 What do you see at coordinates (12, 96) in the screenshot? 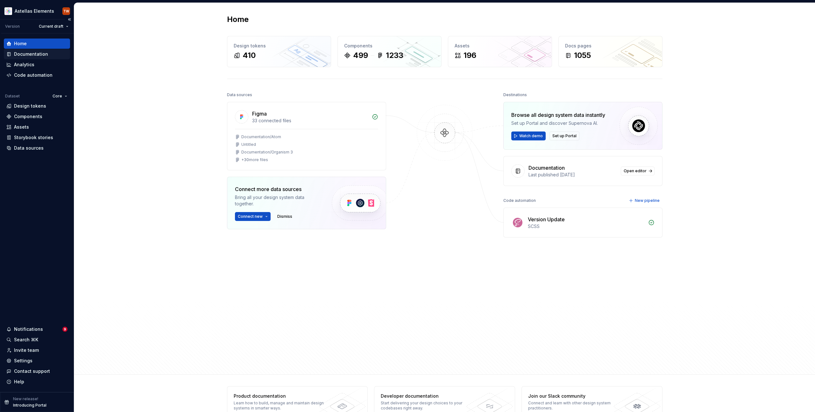
I see `div: Dataset` at bounding box center [12, 96].